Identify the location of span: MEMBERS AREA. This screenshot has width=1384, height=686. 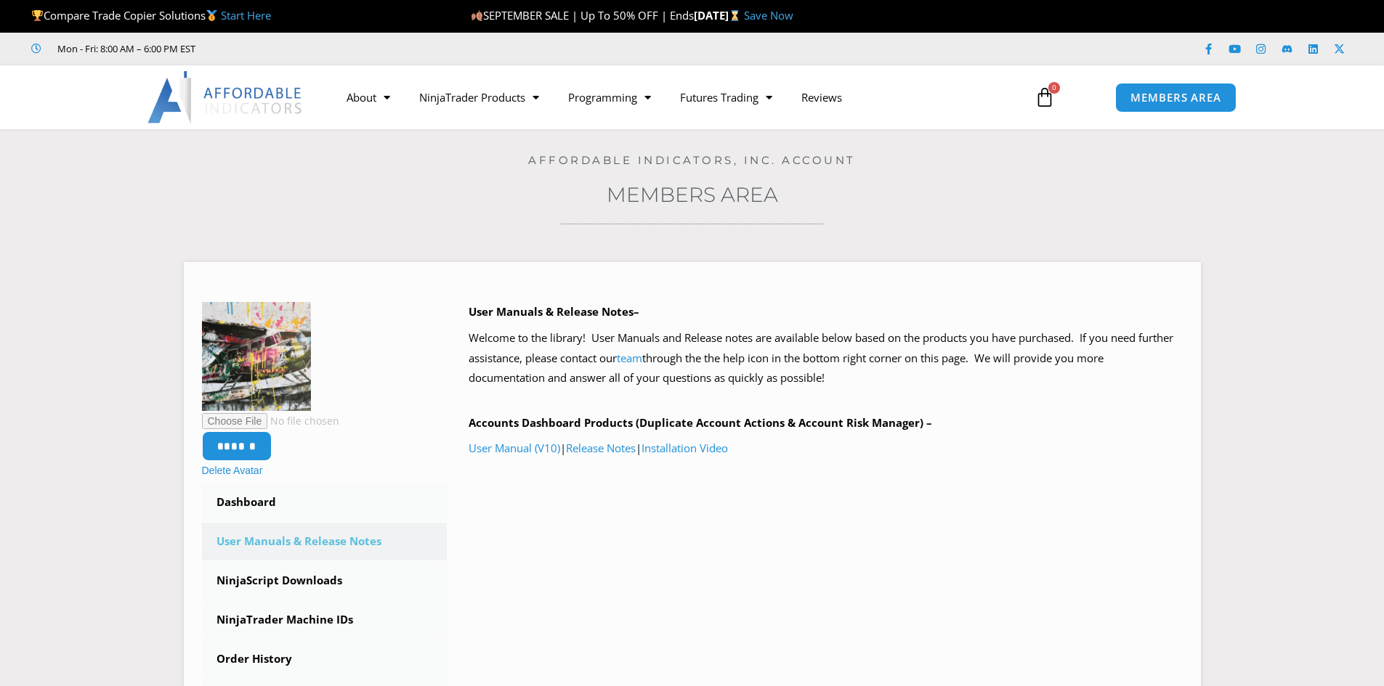
(1175, 97).